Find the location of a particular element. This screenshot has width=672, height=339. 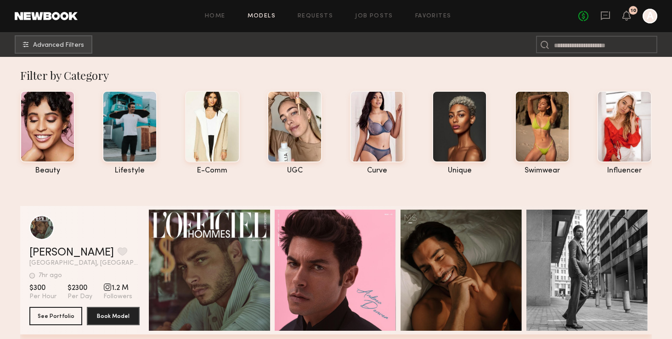

span: $300 is located at coordinates (43, 288).